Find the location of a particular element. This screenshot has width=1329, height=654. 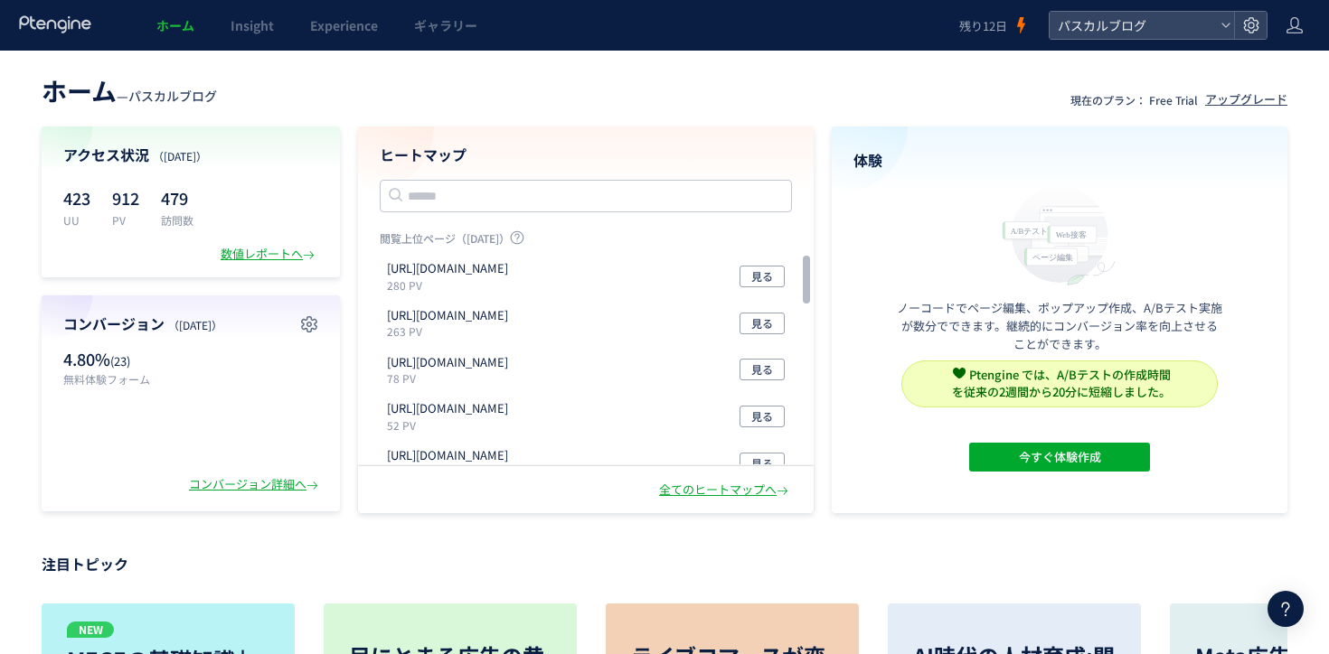

p: PV is located at coordinates (126, 220).